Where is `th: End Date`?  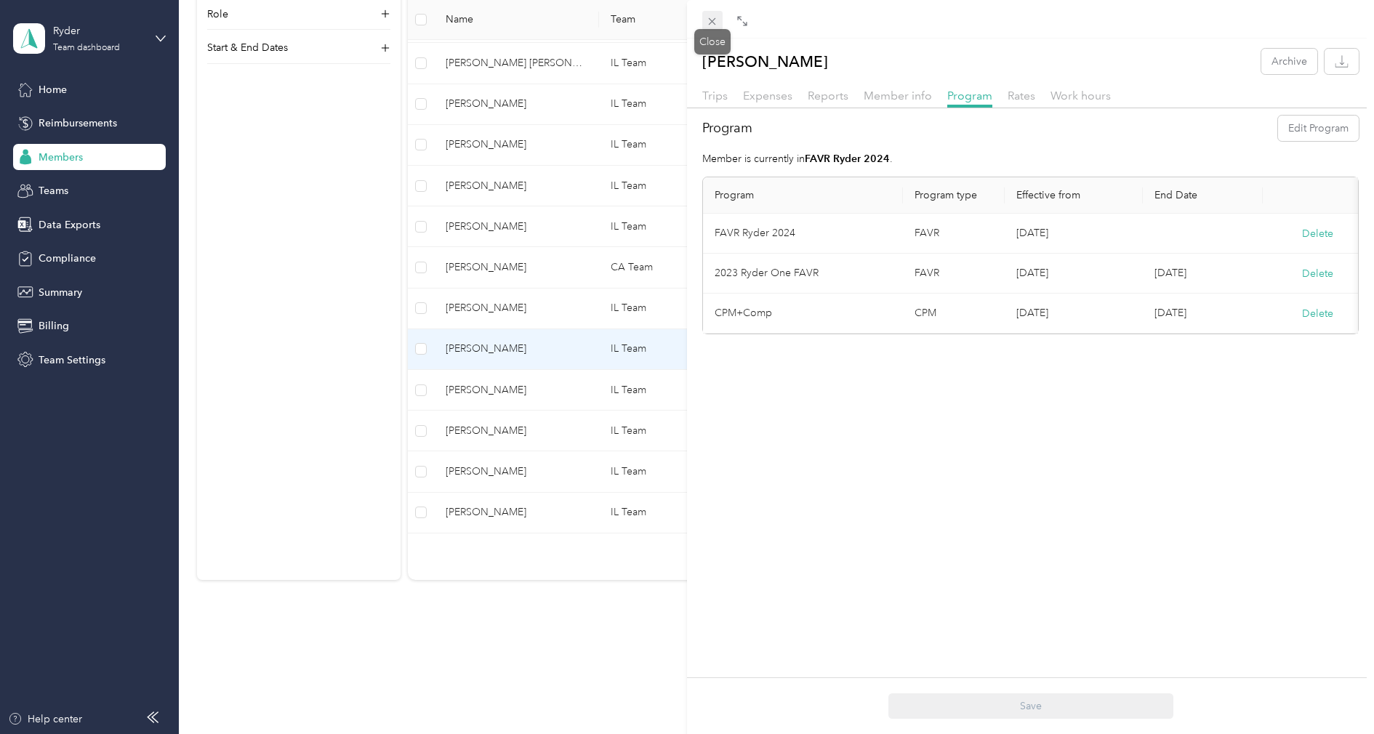
th: End Date is located at coordinates (1202, 196).